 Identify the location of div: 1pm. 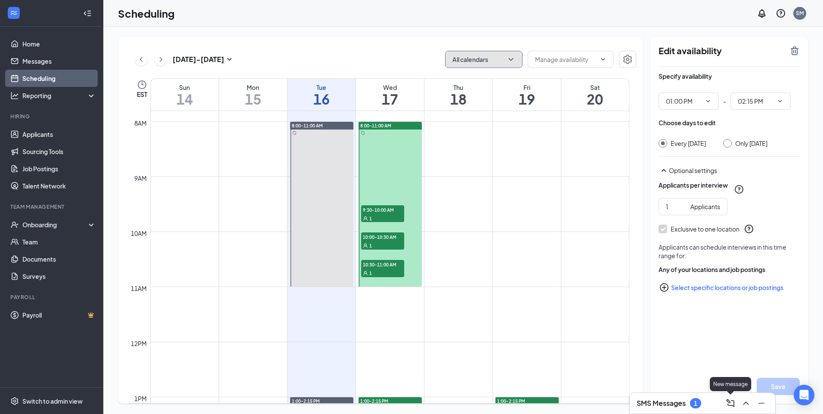
(140, 398).